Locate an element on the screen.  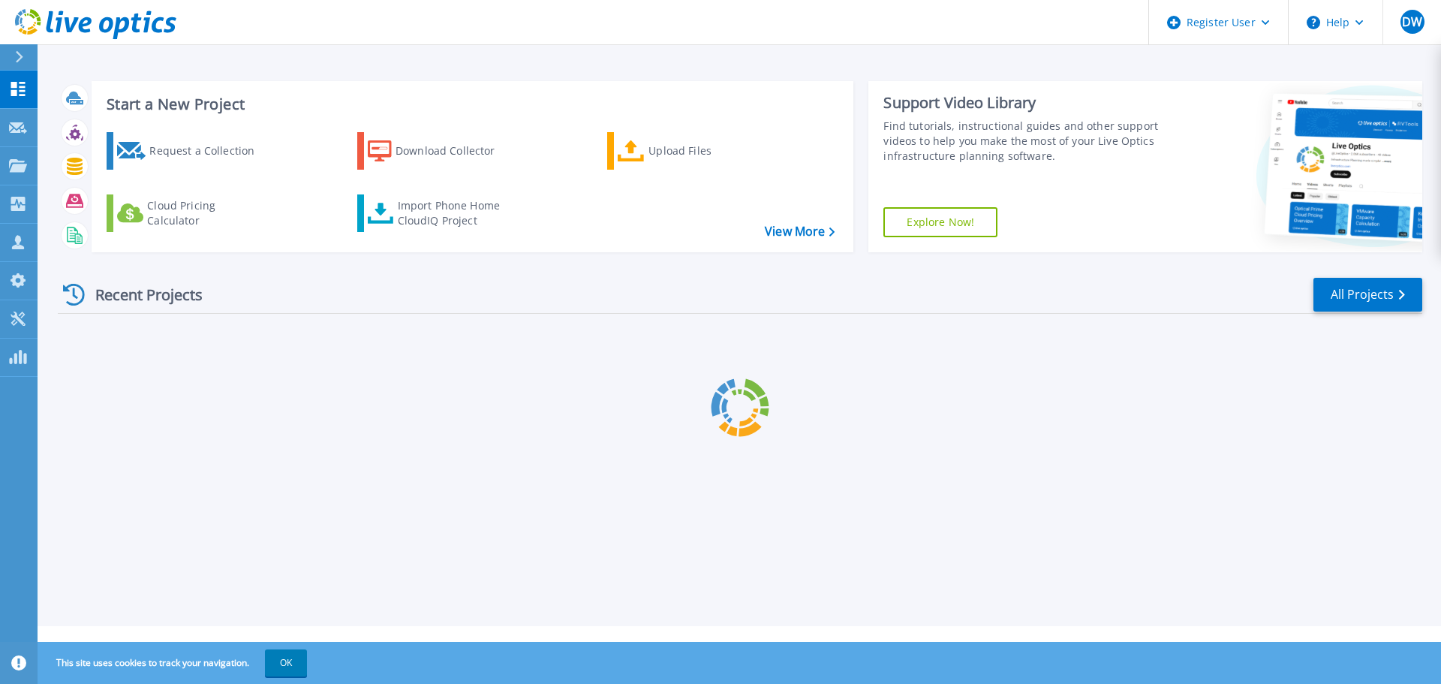
a: Upload Files is located at coordinates (690, 151).